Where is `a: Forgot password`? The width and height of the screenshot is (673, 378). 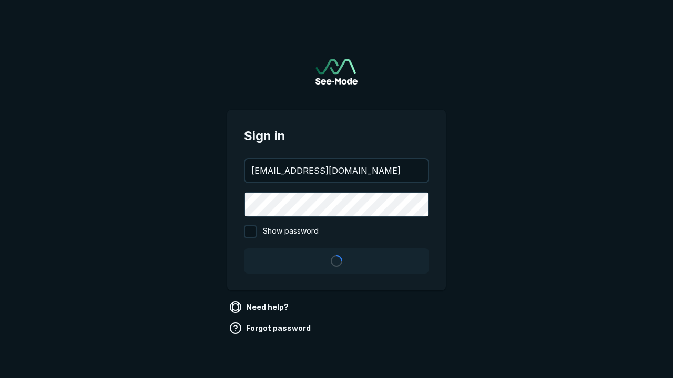 a: Forgot password is located at coordinates (271, 328).